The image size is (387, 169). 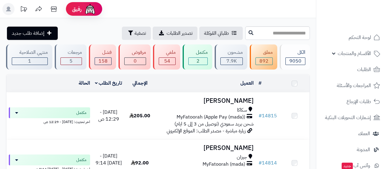 What do you see at coordinates (242, 110) in the screenshot?
I see `span: سكاكا` at bounding box center [242, 110].